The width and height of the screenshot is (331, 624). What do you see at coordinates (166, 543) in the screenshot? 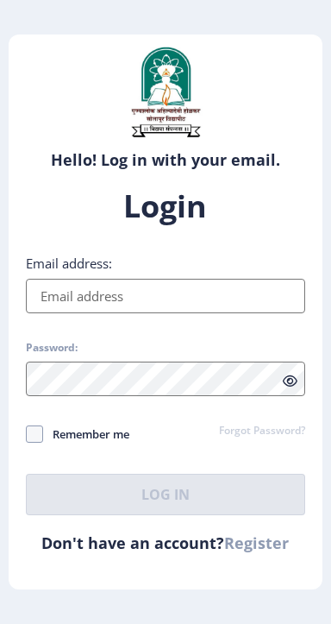
I see `h6: Don't have an account?` at bounding box center [166, 543].